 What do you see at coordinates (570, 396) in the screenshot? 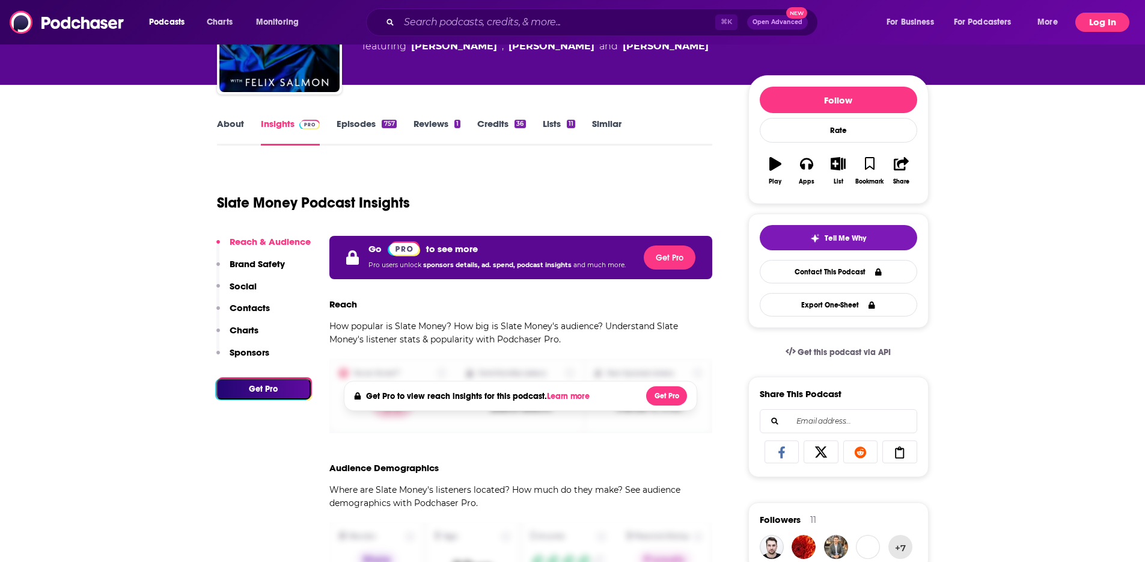
I see `button: Learn more` at bounding box center [570, 396].